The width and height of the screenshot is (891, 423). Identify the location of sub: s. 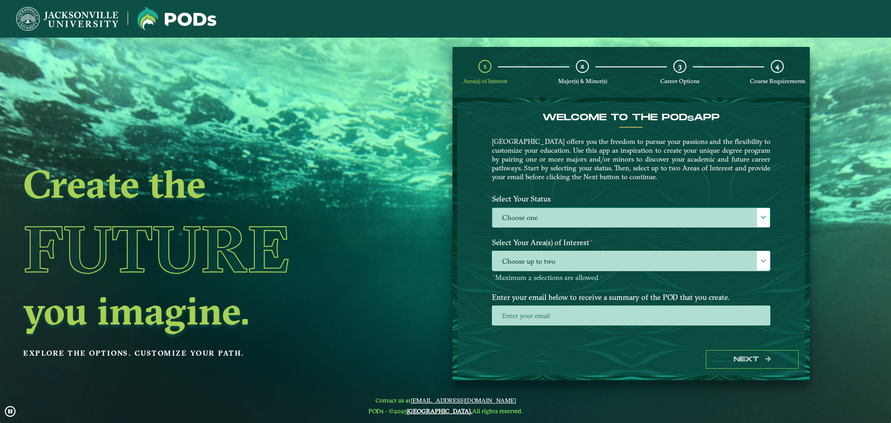
(690, 118).